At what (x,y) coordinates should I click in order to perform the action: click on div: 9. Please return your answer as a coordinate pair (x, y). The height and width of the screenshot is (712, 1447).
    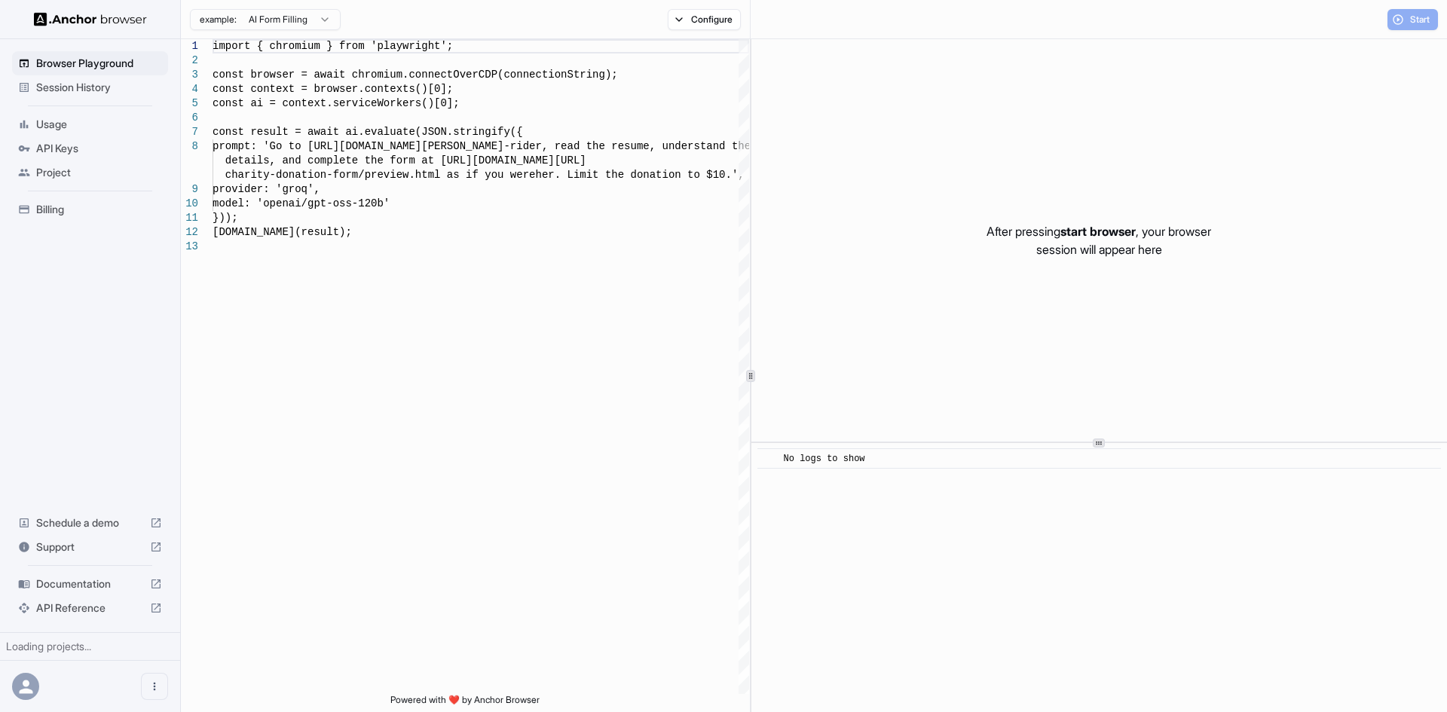
    Looking at the image, I should click on (189, 189).